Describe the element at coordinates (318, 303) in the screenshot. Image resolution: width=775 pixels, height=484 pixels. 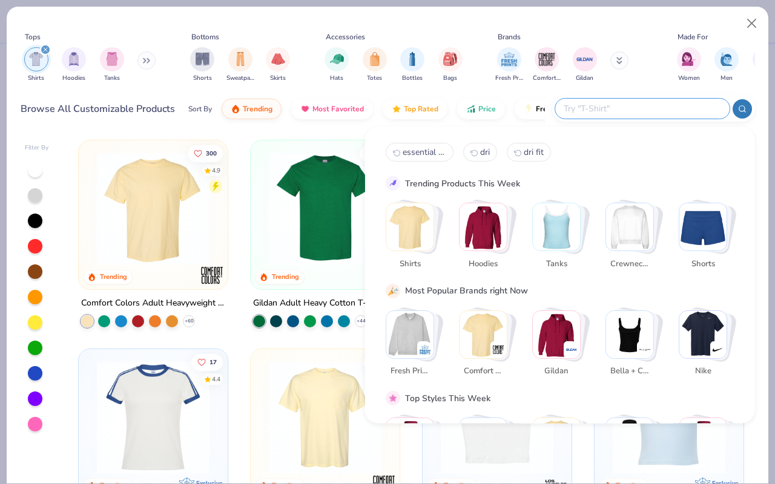
I see `div: Gildan Adult Heavy Cotton T-Shirt` at that location.